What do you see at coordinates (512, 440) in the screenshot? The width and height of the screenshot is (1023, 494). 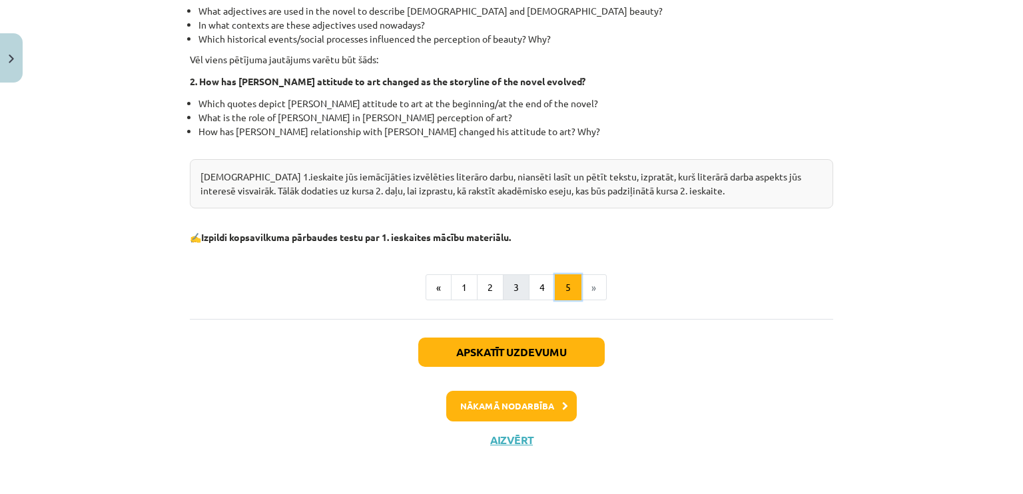 I see `button: Aizvērt` at bounding box center [512, 440].